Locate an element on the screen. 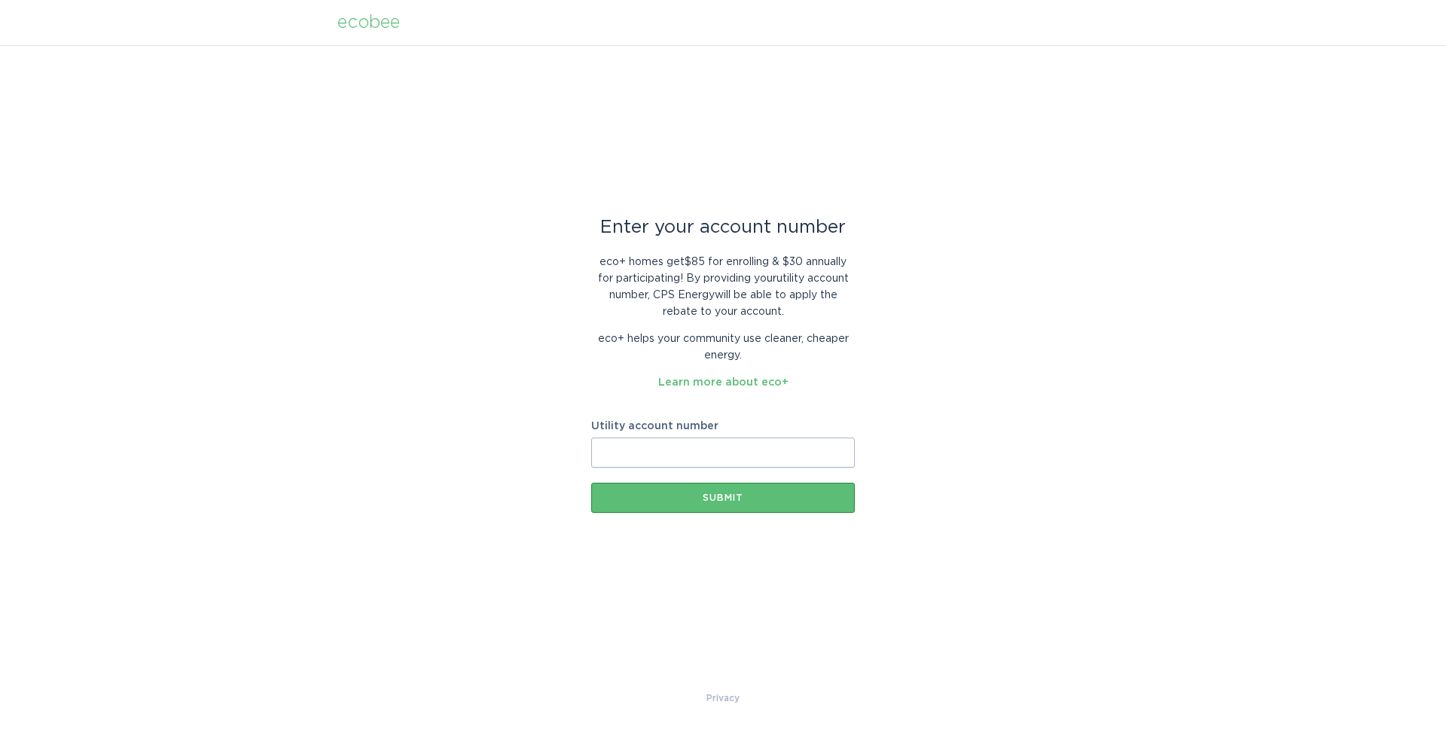 This screenshot has height=729, width=1446. p: eco+ homes get $85 for enrolling & $30 annually for participating ! By providing your utility acc... is located at coordinates (723, 287).